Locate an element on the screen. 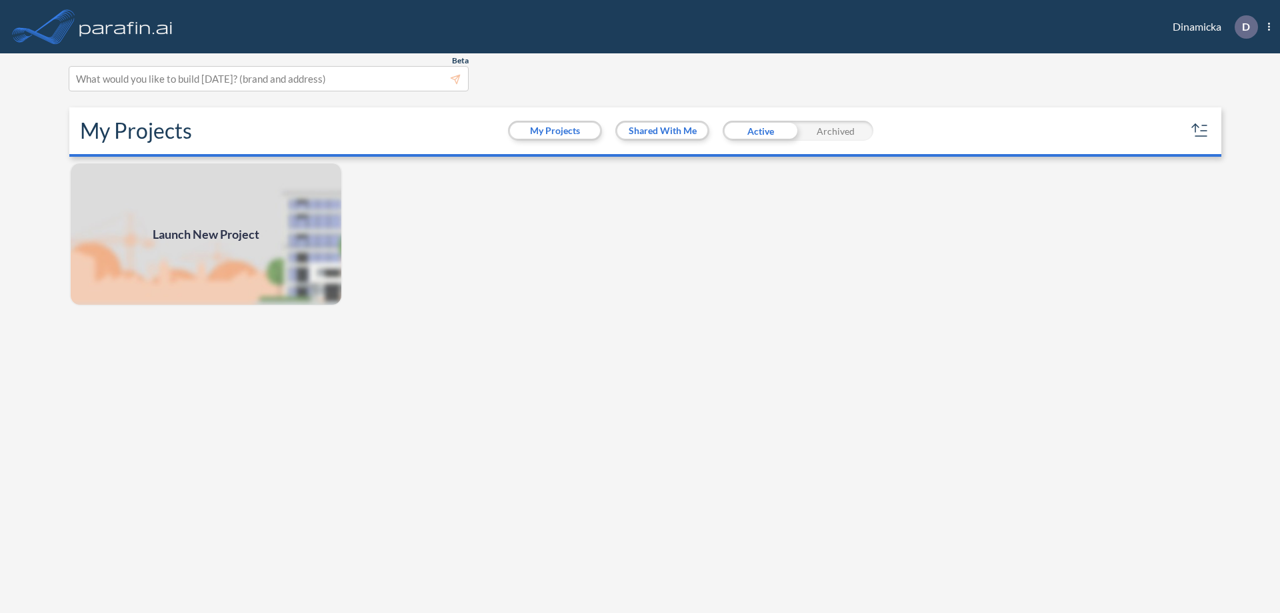 This screenshot has width=1280, height=613. a: Launch New Project is located at coordinates (206, 234).